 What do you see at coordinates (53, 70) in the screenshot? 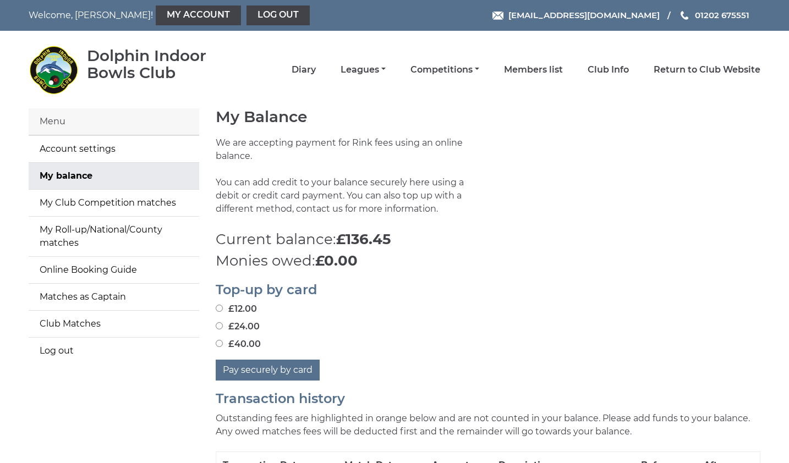
I see `img: Dolphin Indoor Bowls Club` at bounding box center [53, 70].